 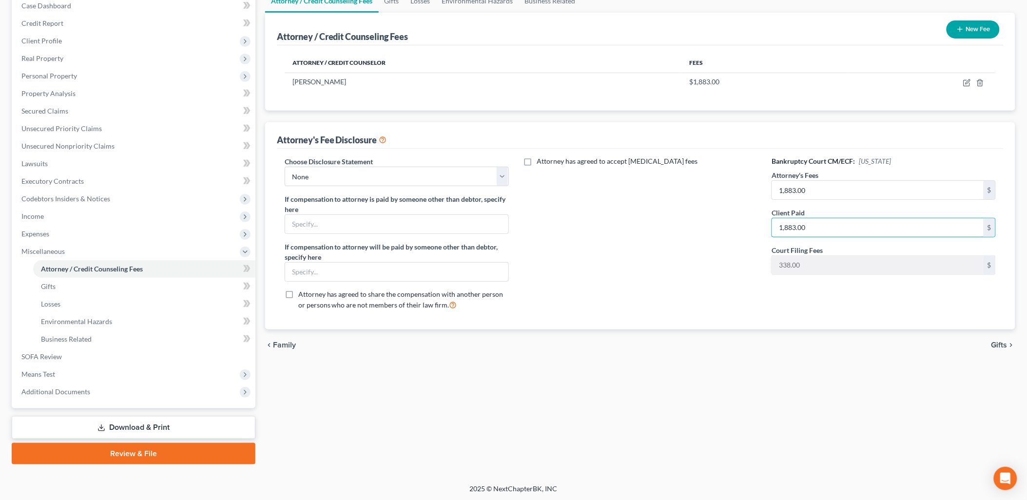 What do you see at coordinates (884, 161) in the screenshot?
I see `h6: Bankruptcy Court CM/ECF:` at bounding box center [884, 161].